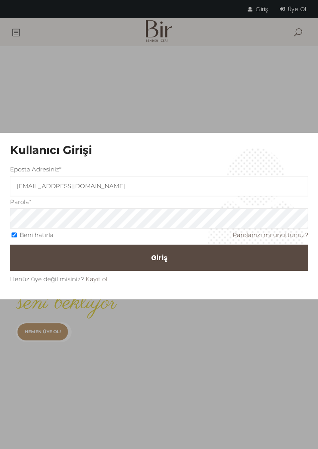  Describe the element at coordinates (159, 186) in the screenshot. I see `input: Üç veya daha fazla karakter` at that location.